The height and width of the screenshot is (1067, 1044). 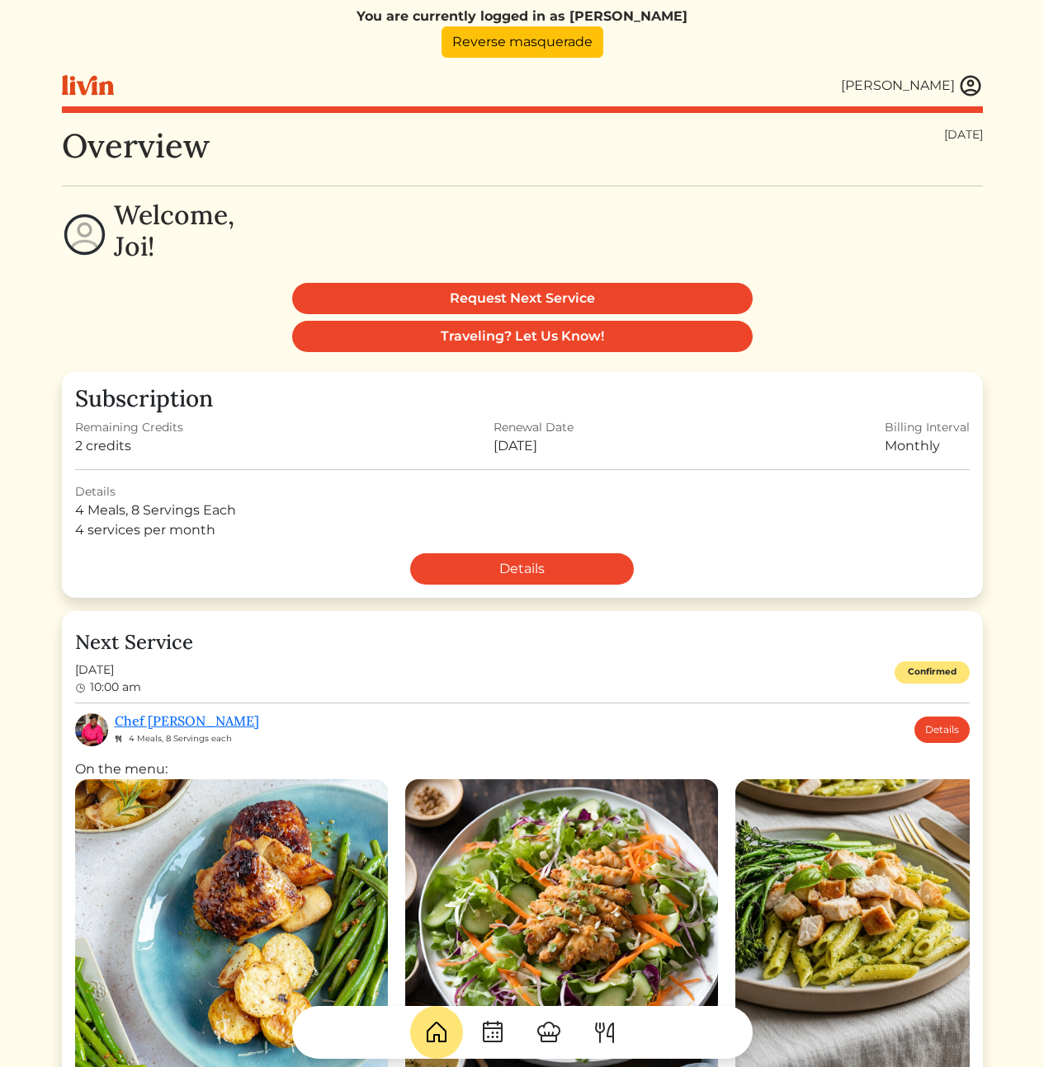 I want to click on div: Monthly, so click(x=926, y=446).